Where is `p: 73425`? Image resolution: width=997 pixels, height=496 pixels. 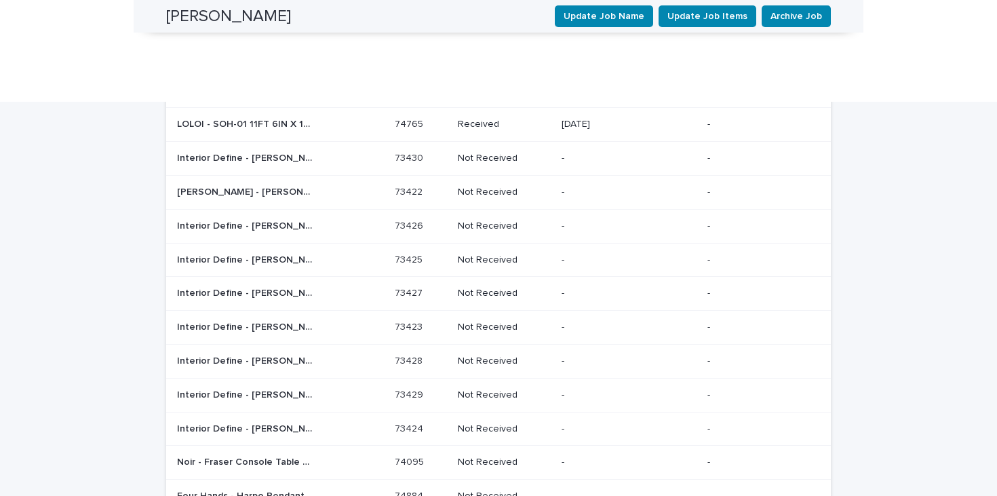
p: 73425 is located at coordinates (410, 259).